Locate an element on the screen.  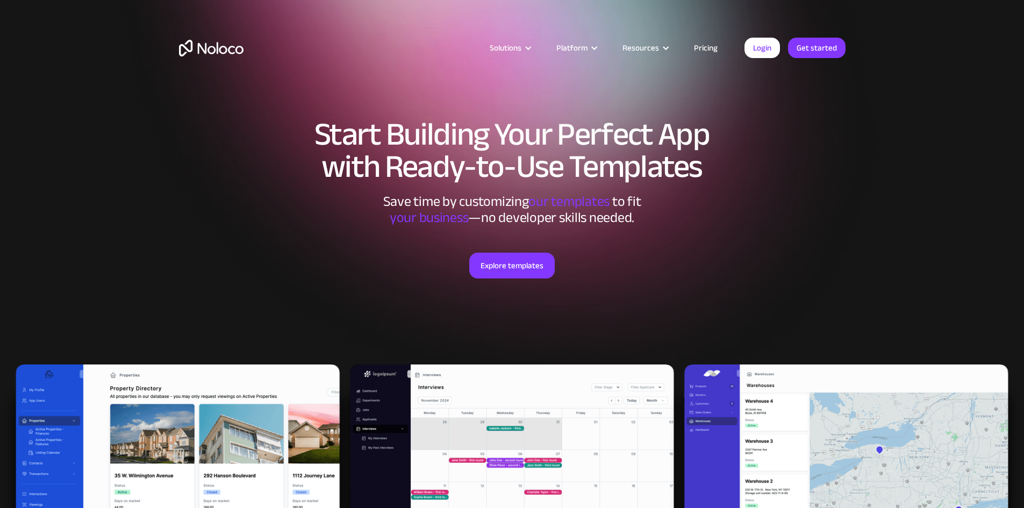
span: your business is located at coordinates (429, 217).